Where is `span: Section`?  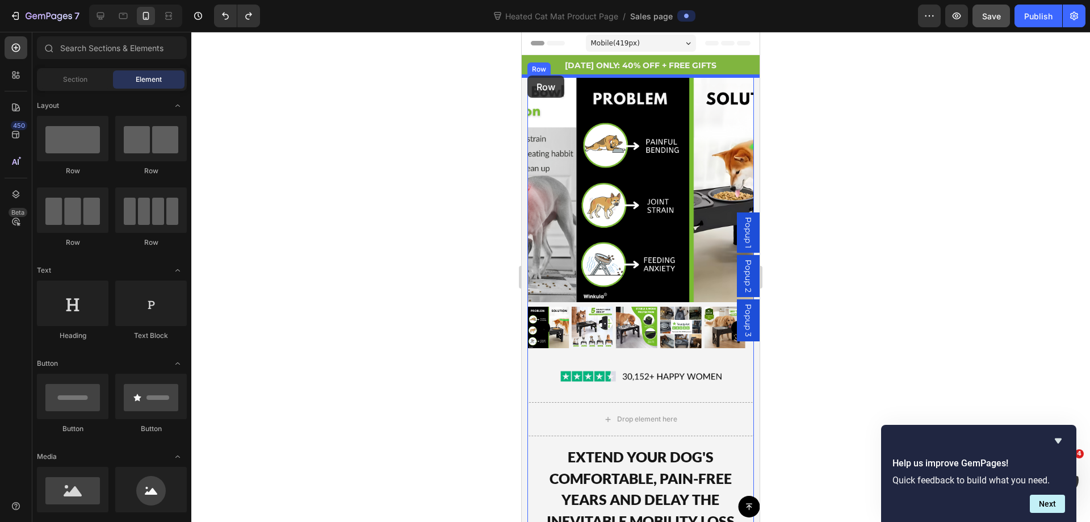 span: Section is located at coordinates (75, 80).